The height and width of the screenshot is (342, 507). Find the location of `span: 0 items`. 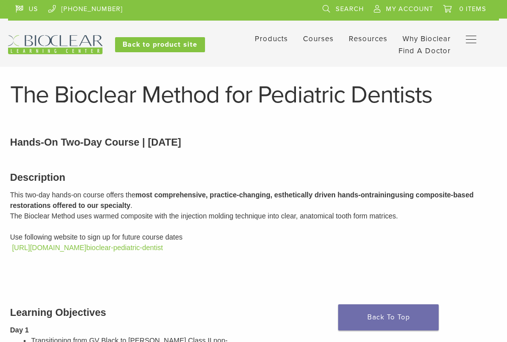

span: 0 items is located at coordinates (473, 9).